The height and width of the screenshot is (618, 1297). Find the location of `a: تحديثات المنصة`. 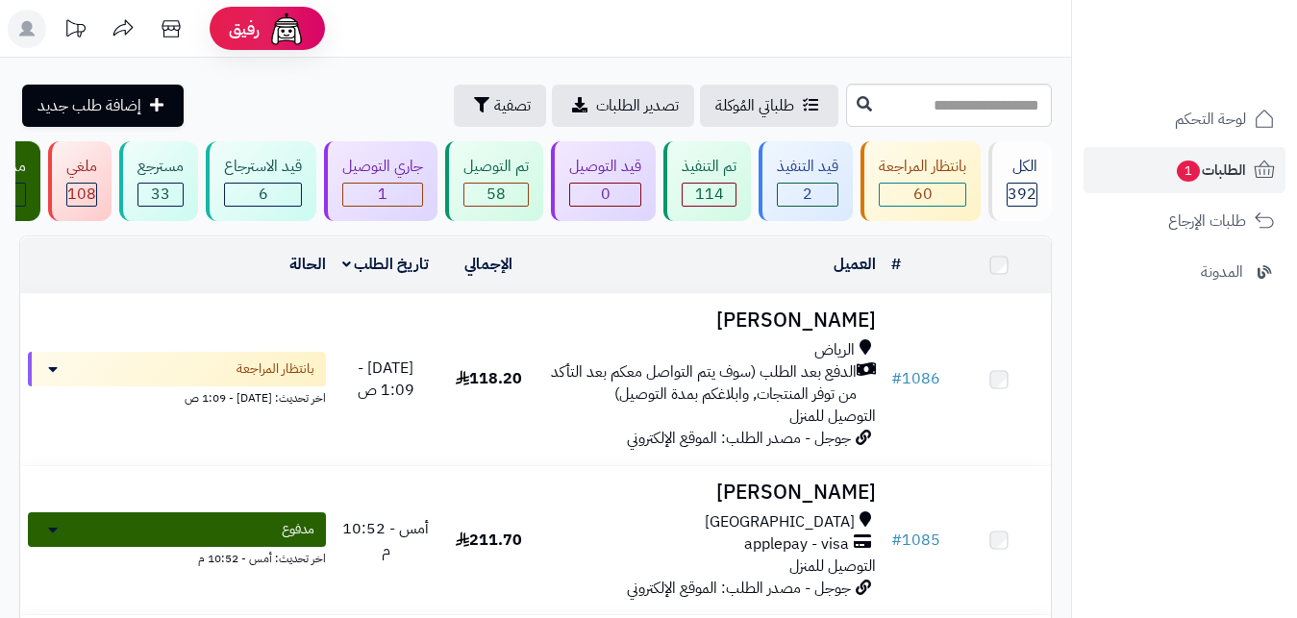

a: تحديثات المنصة is located at coordinates (75, 31).